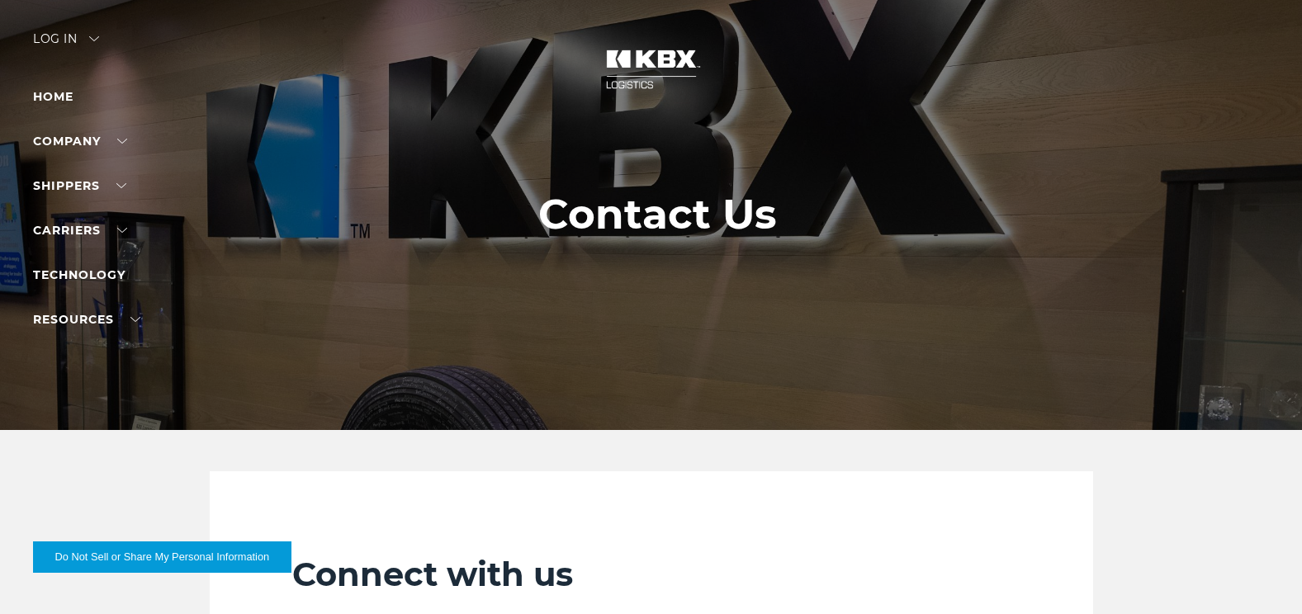 The height and width of the screenshot is (614, 1302). What do you see at coordinates (652, 575) in the screenshot?
I see `h2: Connect with us` at bounding box center [652, 575].